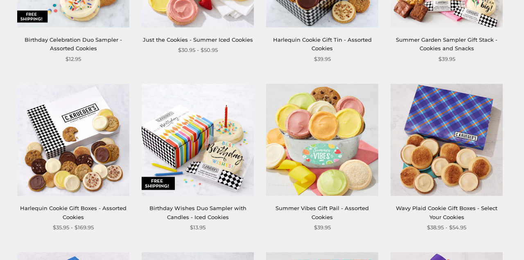 This screenshot has height=260, width=524. What do you see at coordinates (73, 228) in the screenshot?
I see `span: $35.95 - $169.95` at bounding box center [73, 228].